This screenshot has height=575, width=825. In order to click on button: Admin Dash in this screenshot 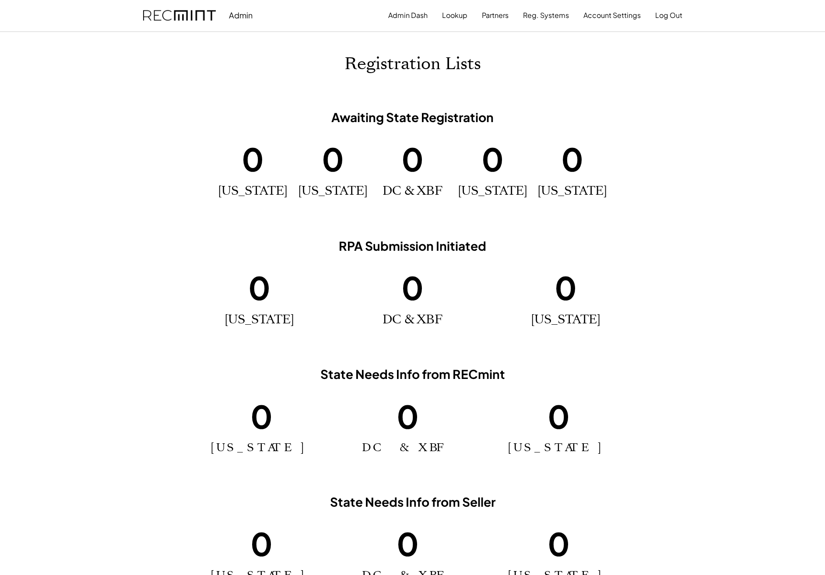, I will do `click(408, 15)`.